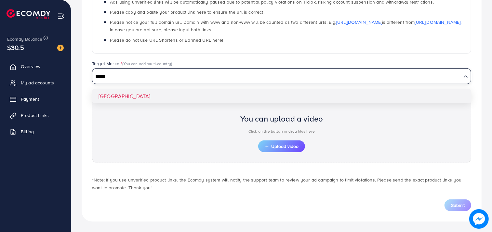 The image size is (492, 232). What do you see at coordinates (282, 146) in the screenshot?
I see `span: Upload video` at bounding box center [282, 146].